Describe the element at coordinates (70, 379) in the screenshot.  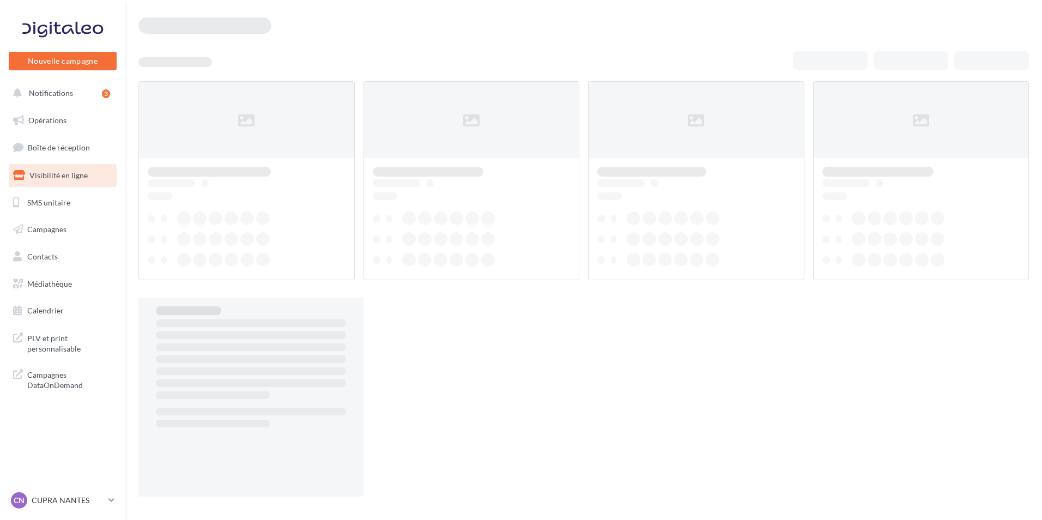
I see `span: Campagnes DataOnDemand` at that location.